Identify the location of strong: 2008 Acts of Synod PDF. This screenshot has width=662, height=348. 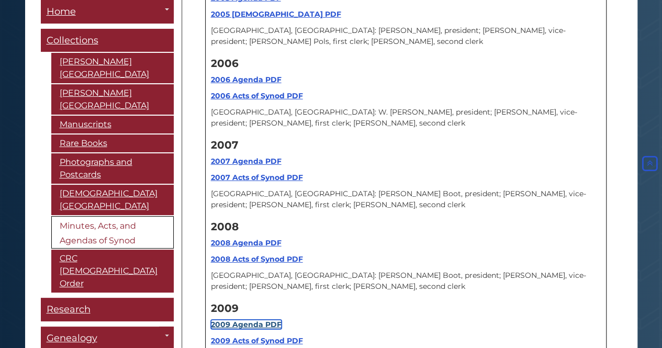
(257, 259).